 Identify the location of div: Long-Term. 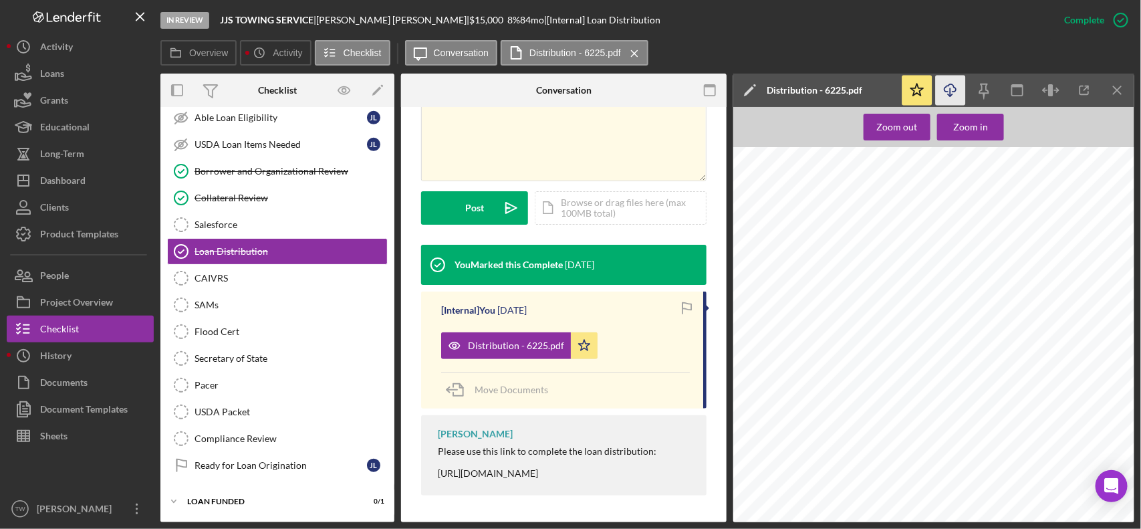
(62, 155).